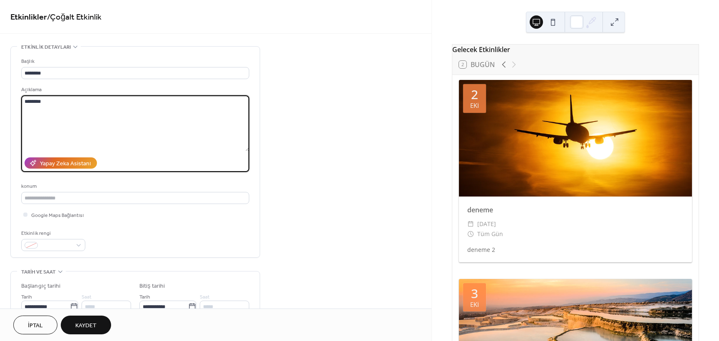  Describe the element at coordinates (575, 249) in the screenshot. I see `div: deneme 2` at that location.